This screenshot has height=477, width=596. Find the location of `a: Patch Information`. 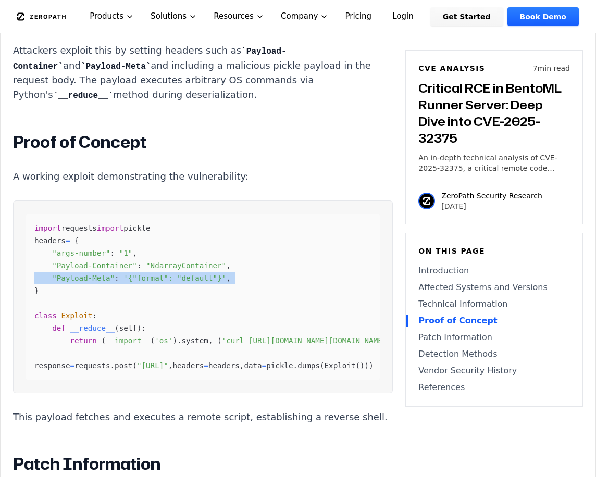

a: Patch Information is located at coordinates (494, 338).